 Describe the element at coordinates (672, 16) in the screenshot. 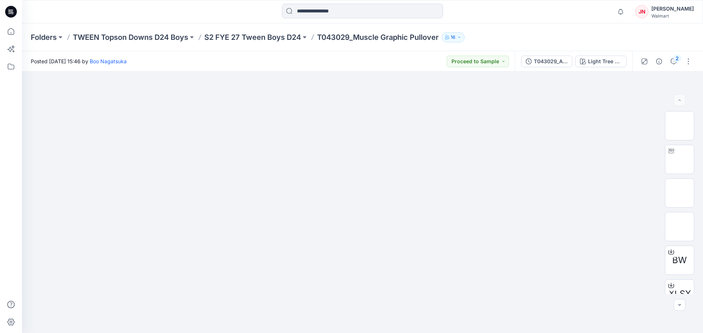

I see `div: Walmart` at that location.